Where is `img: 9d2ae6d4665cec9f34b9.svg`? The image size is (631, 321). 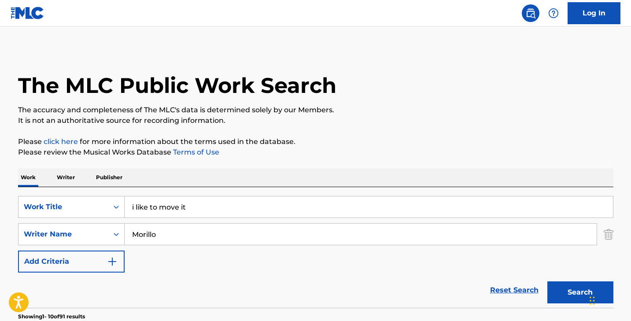
img: 9d2ae6d4665cec9f34b9.svg is located at coordinates (112, 261).